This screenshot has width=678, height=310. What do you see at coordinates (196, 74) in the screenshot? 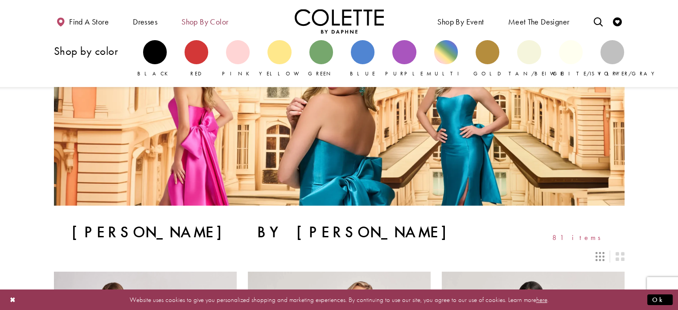
I see `span: Red` at bounding box center [196, 74].